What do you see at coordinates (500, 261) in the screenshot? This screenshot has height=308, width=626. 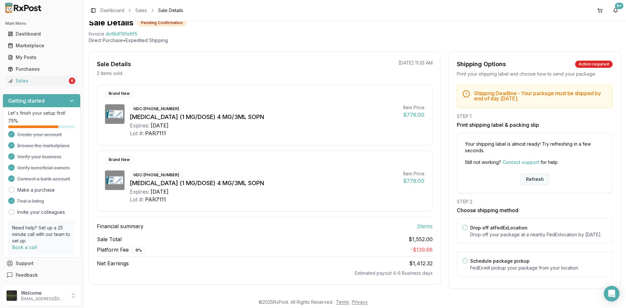 I see `label: Schedule package pickup` at bounding box center [500, 261].